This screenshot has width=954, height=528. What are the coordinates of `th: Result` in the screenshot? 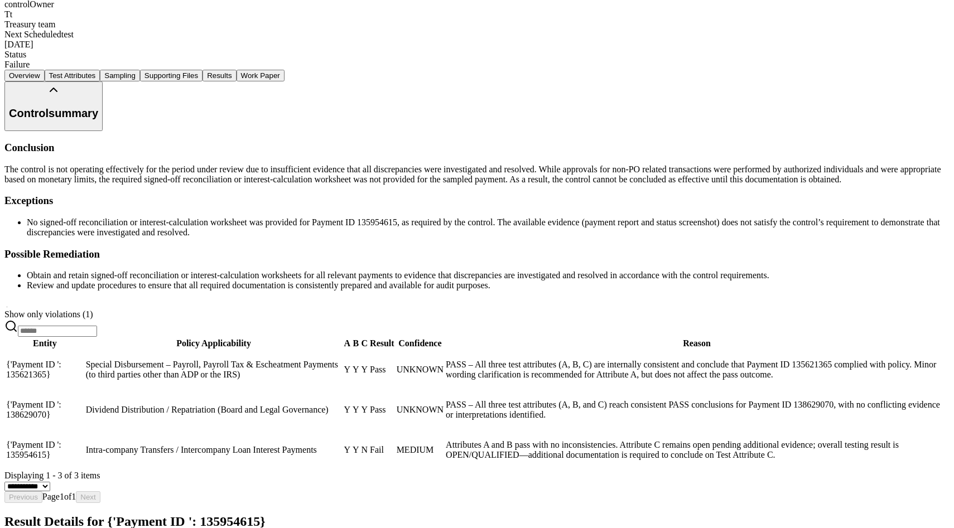 It's located at (382, 344).